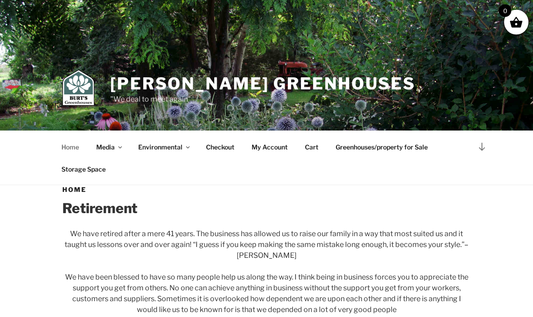  Describe the element at coordinates (78, 88) in the screenshot. I see `img: Burt's Greenhouses` at that location.